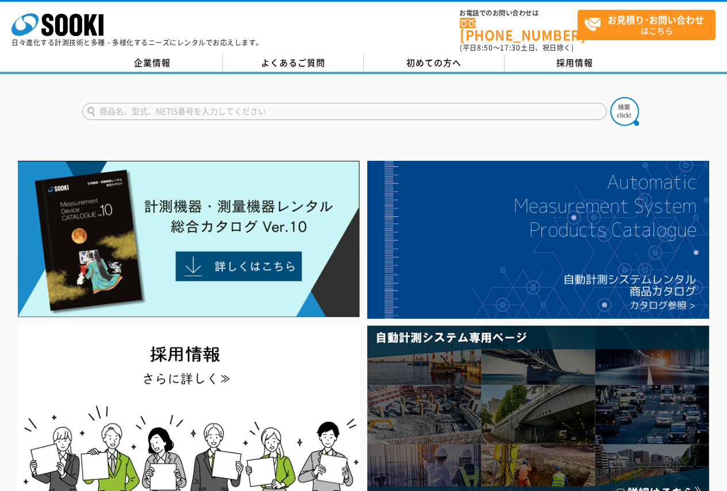 This screenshot has height=491, width=727. I want to click on input: 商品名、型式、NETIS番号を入力してください, so click(344, 111).